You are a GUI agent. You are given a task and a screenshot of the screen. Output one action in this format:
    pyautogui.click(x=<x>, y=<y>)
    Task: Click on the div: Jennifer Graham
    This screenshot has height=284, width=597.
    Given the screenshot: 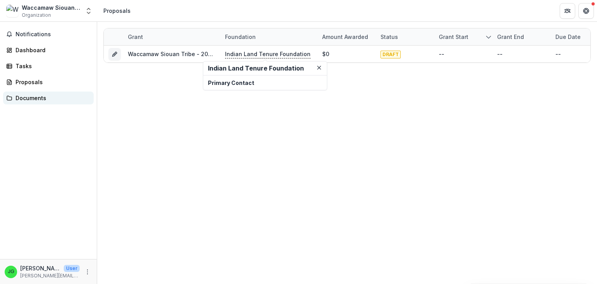 What is the action you would take?
    pyautogui.click(x=11, y=271)
    